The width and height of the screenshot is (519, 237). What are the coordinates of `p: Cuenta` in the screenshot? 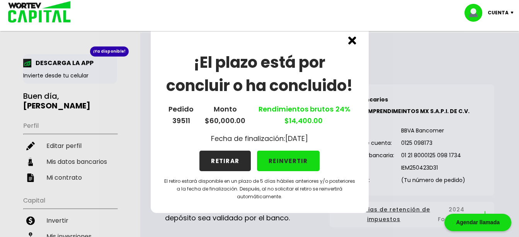 It's located at (498, 13).